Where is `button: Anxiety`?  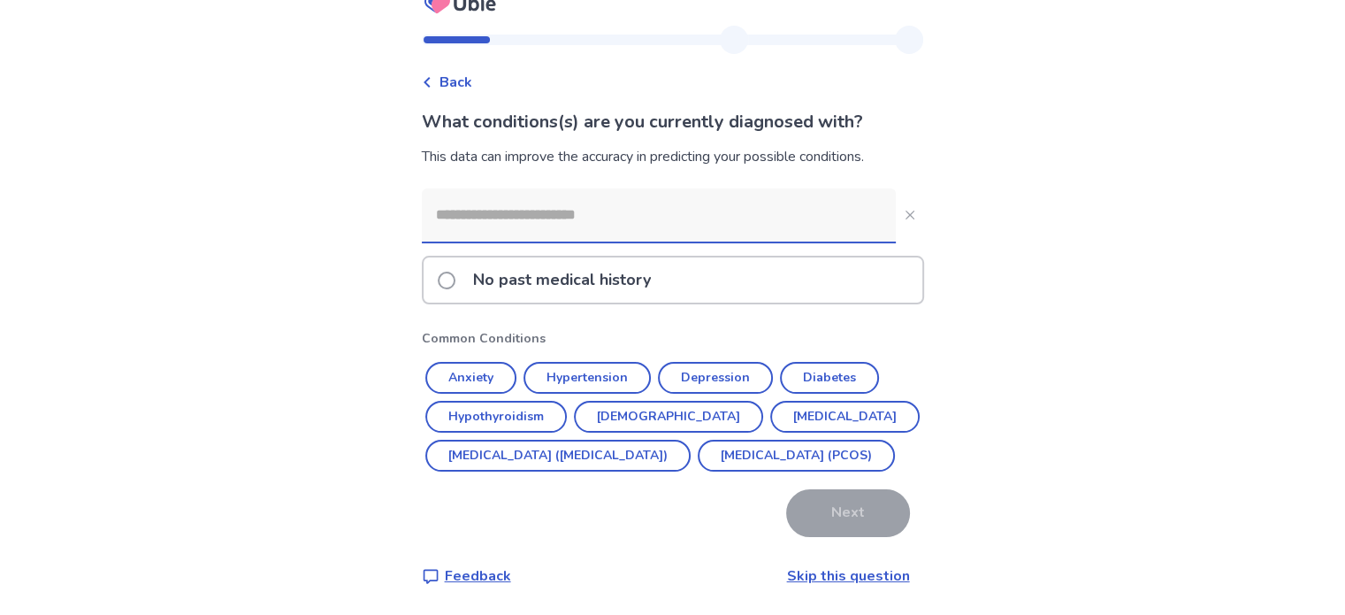 button: Anxiety is located at coordinates (471, 378).